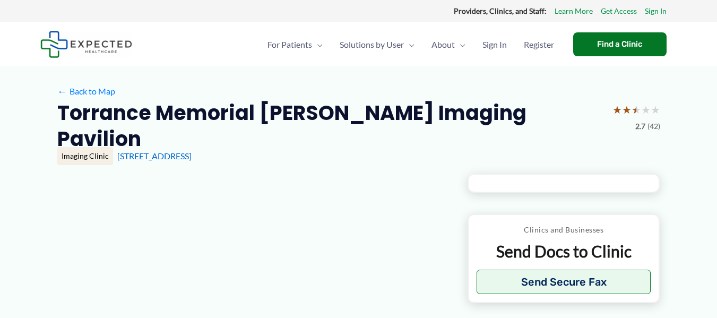 This screenshot has width=717, height=318. Describe the element at coordinates (618, 11) in the screenshot. I see `a: Get Access` at that location.